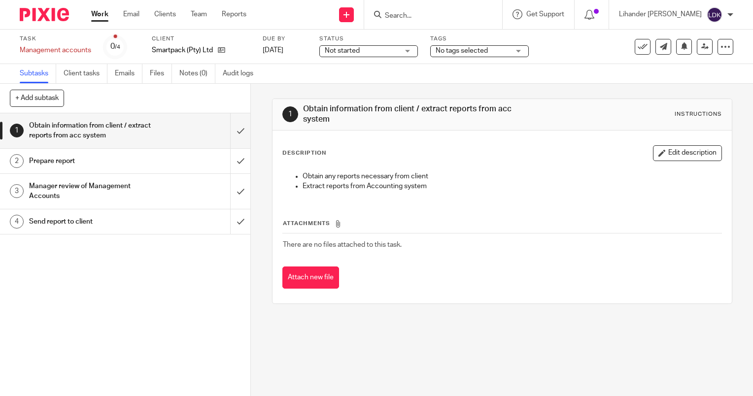 Image resolution: width=753 pixels, height=396 pixels. I want to click on input: Search, so click(428, 16).